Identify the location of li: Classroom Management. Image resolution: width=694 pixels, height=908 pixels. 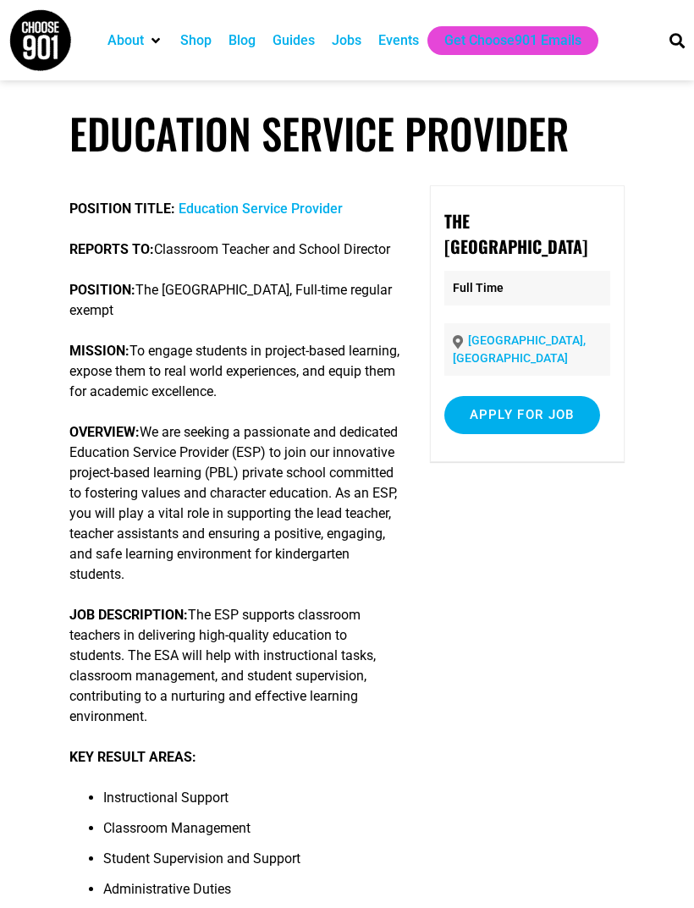
(252, 833).